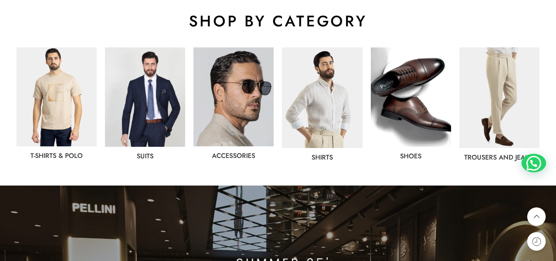 This screenshot has width=556, height=261. I want to click on a: T-Shirts & Polo, so click(56, 155).